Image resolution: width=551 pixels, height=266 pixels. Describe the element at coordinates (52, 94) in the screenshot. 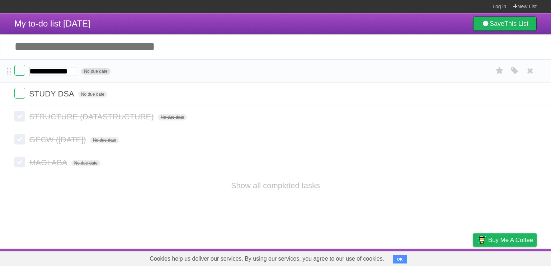

I see `span: STUDY DSA` at that location.